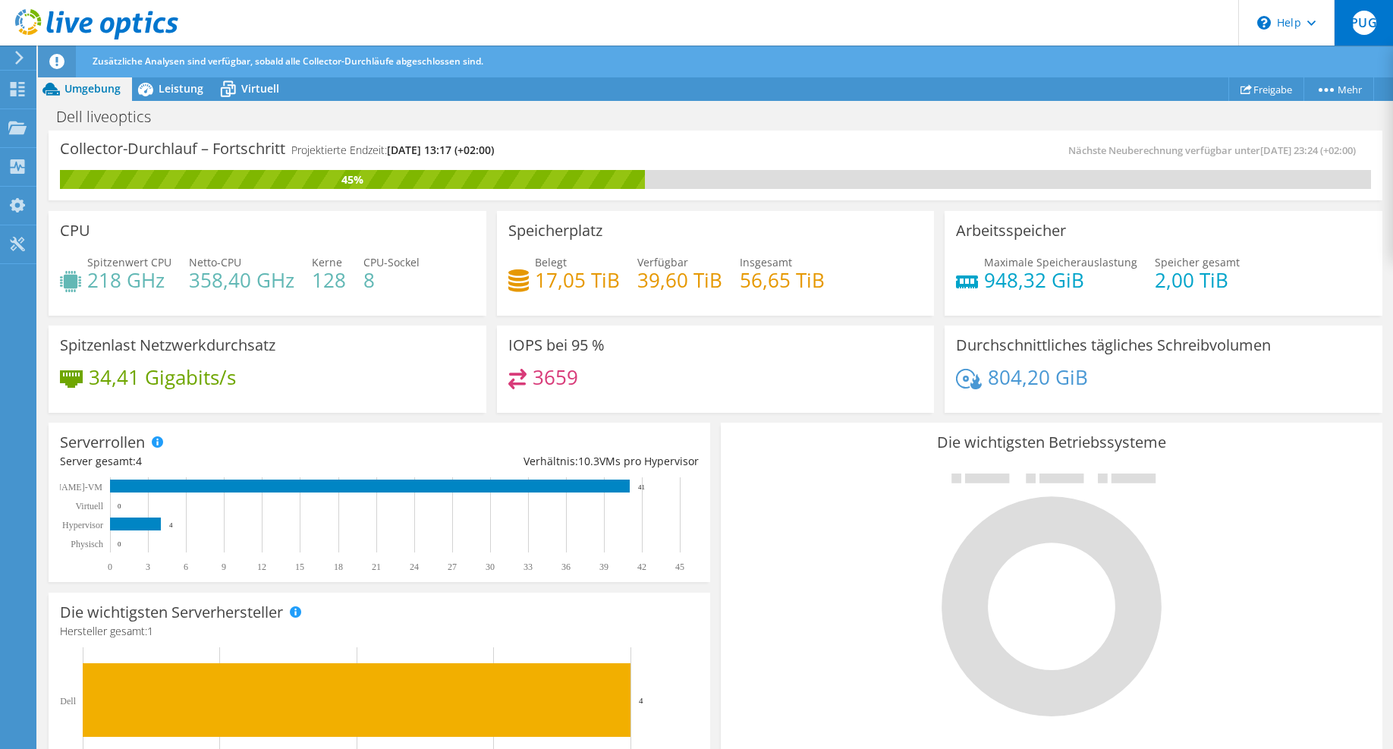  What do you see at coordinates (391, 280) in the screenshot?
I see `h4: 8` at bounding box center [391, 280].